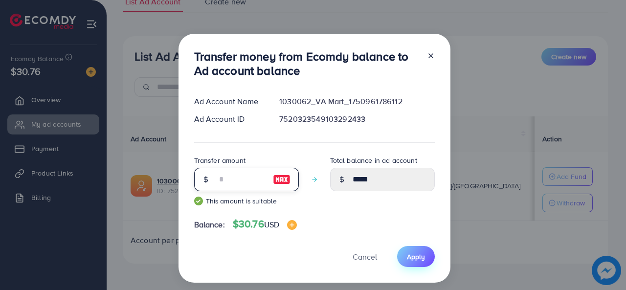 This screenshot has width=626, height=290. I want to click on span: Cancel, so click(365, 257).